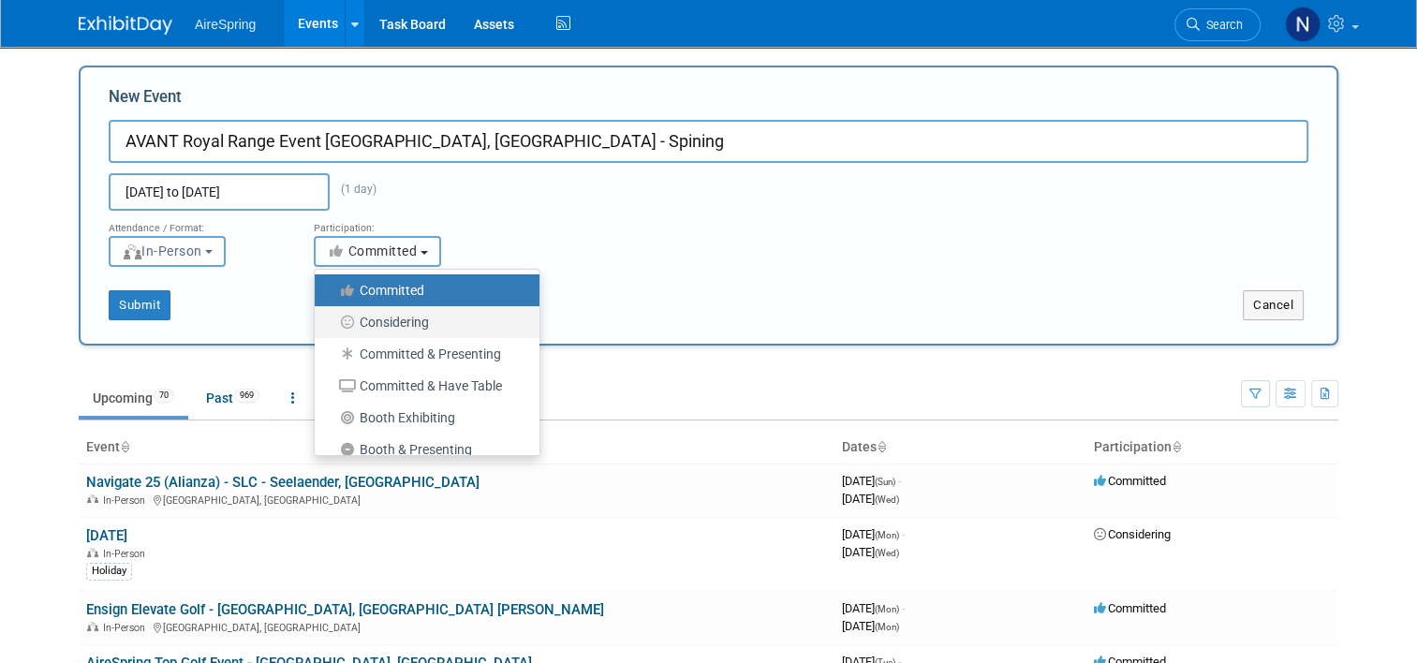 This screenshot has width=1417, height=663. I want to click on a: Sort by Event Name, so click(125, 447).